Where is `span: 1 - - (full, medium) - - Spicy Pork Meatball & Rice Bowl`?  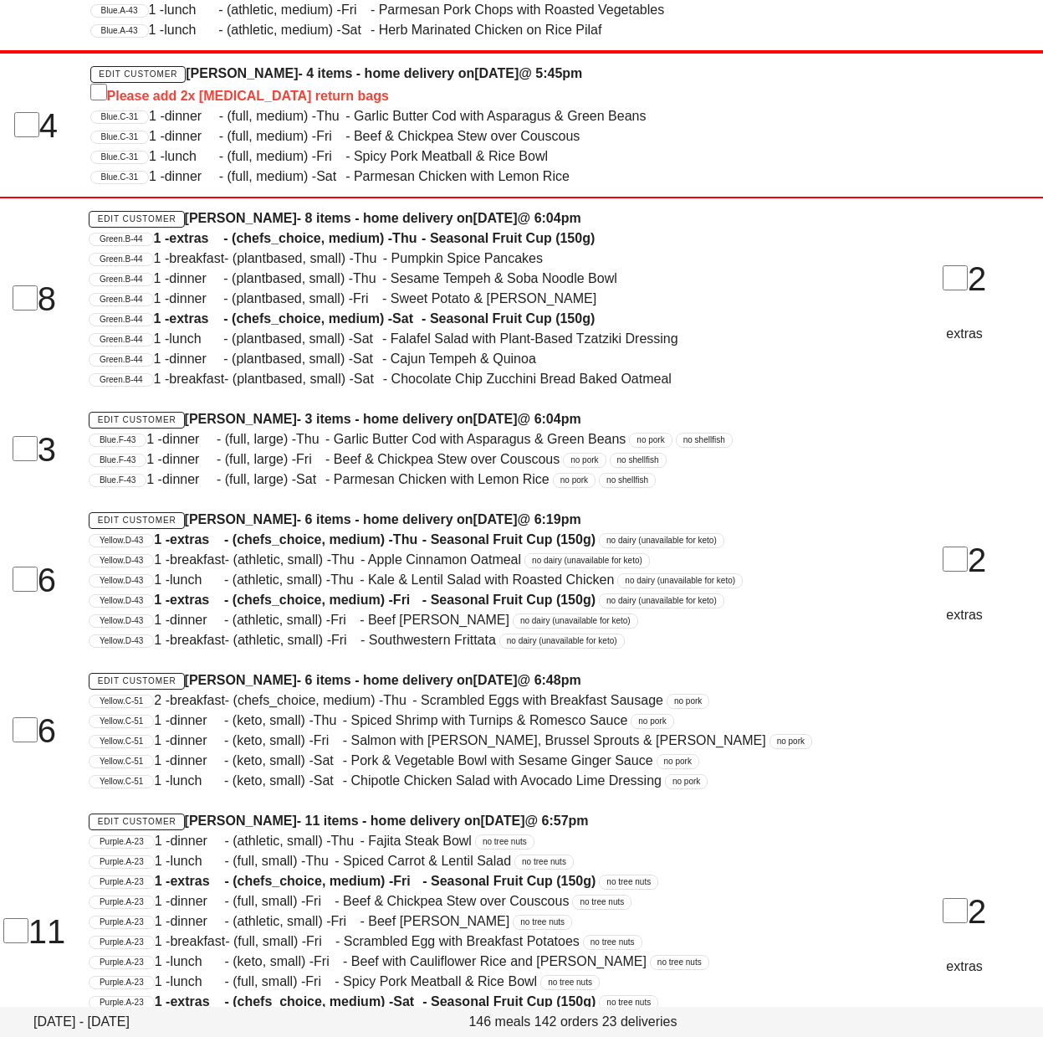 span: 1 - - (full, medium) - - Spicy Pork Meatball & Rice Bowl is located at coordinates (348, 156).